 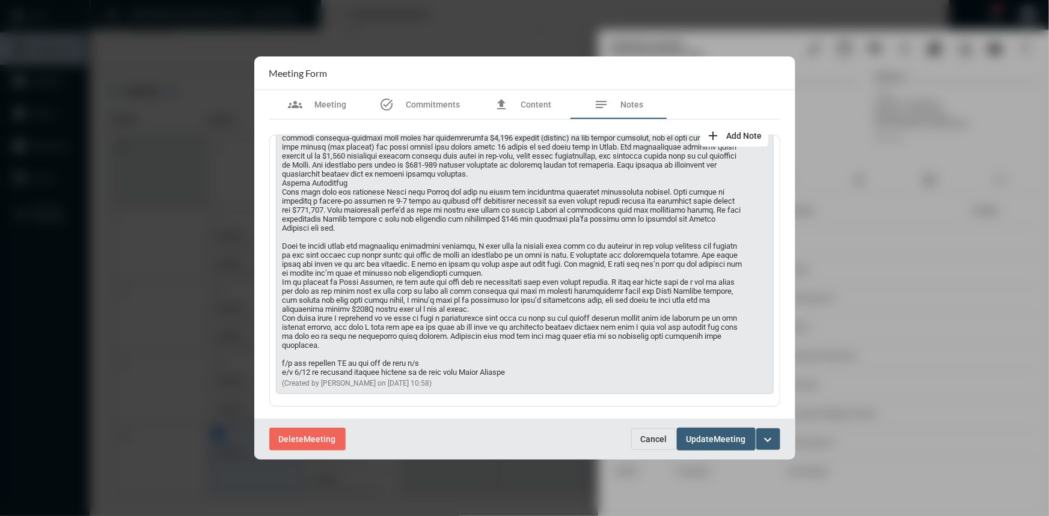 I want to click on mat-icon: groups, so click(x=295, y=105).